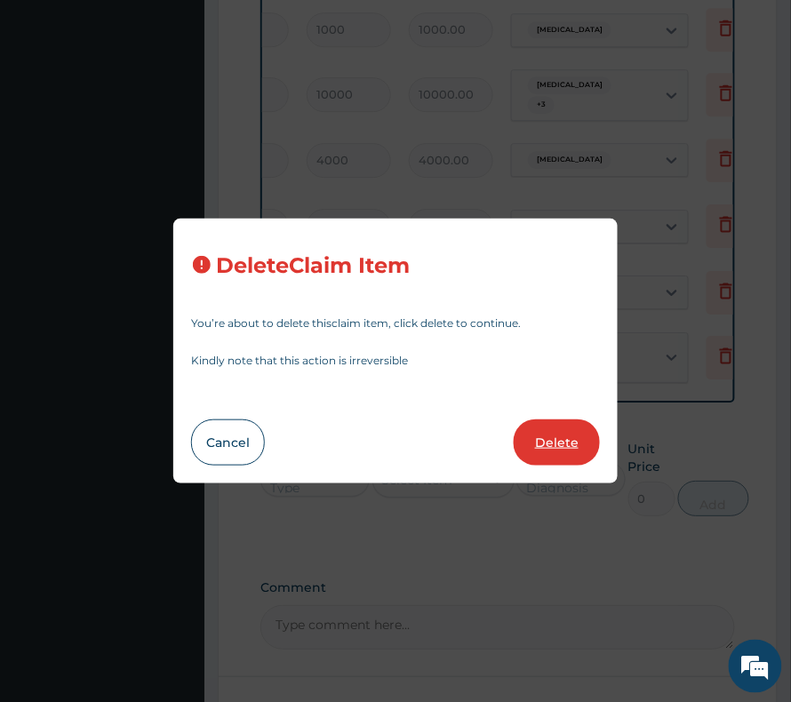 Image resolution: width=791 pixels, height=702 pixels. What do you see at coordinates (313, 30) in the screenshot?
I see `div: Minimize live chat window` at bounding box center [313, 30].